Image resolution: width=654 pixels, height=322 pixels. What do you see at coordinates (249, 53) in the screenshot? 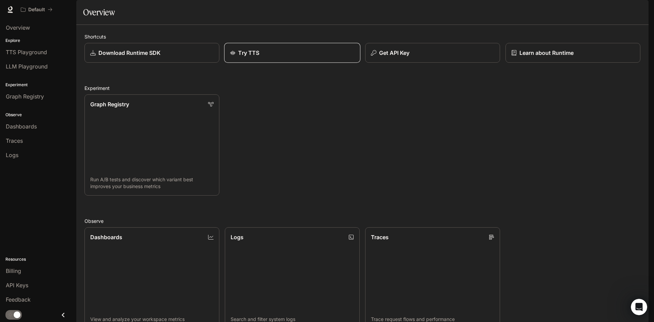
I see `p: Try TTS` at bounding box center [249, 53].